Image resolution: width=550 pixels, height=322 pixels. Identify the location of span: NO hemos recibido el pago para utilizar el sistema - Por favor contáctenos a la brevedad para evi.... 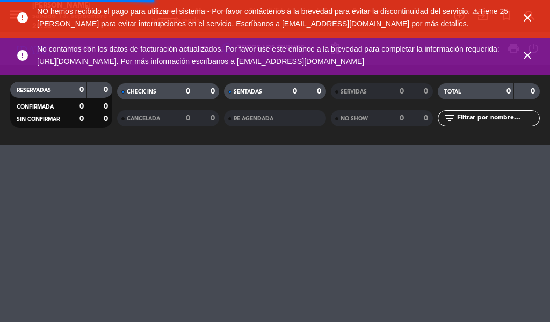
(272, 17).